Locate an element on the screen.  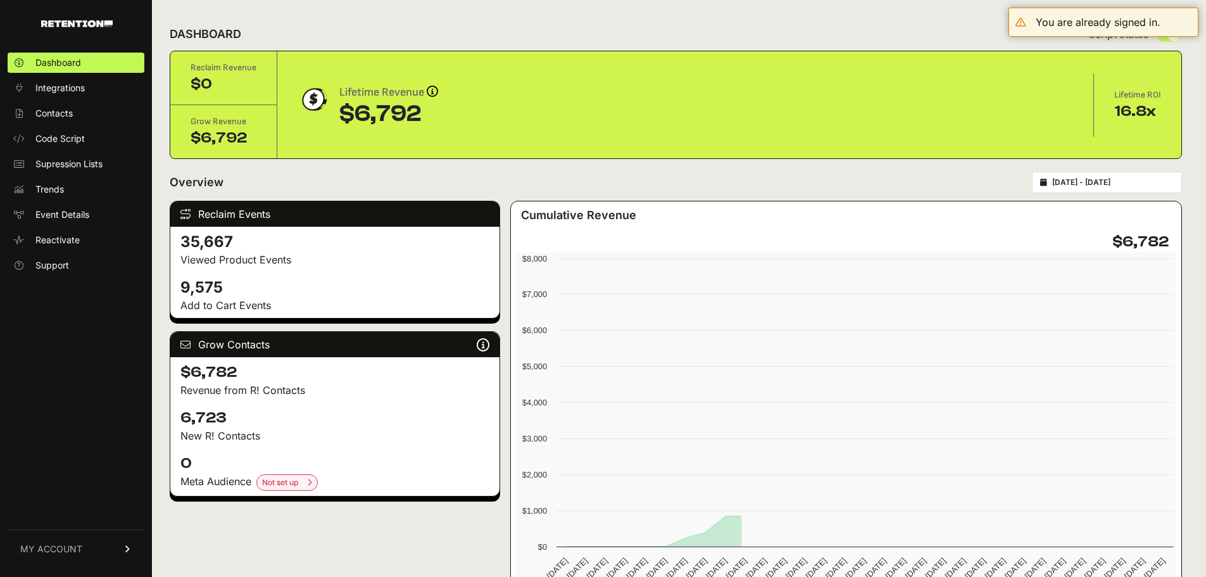
h4: 9,575 is located at coordinates (335, 287).